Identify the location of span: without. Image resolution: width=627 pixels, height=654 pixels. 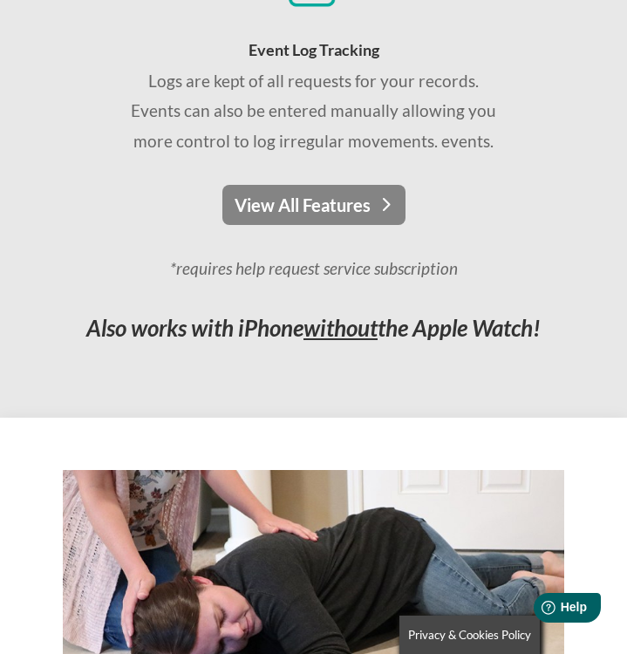
(340, 328).